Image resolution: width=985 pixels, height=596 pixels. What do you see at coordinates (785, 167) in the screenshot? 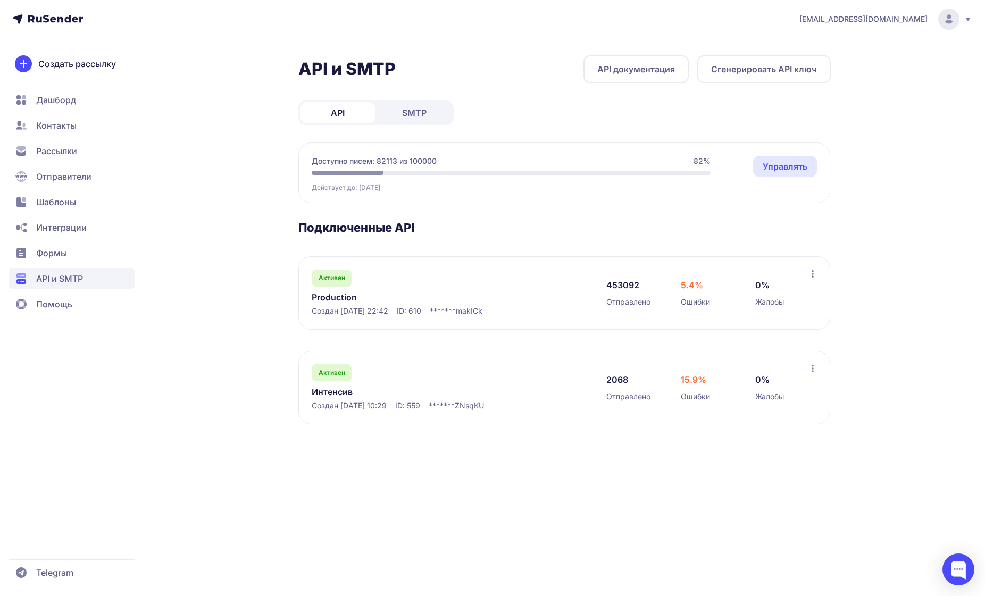
I see `a: Управлять` at bounding box center [785, 167].